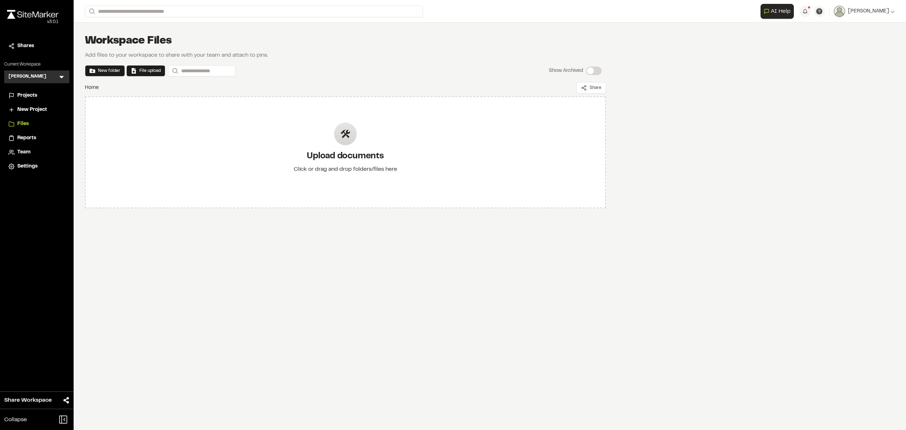 This screenshot has height=430, width=906. I want to click on div: Oh geez...please don't..., so click(33, 22).